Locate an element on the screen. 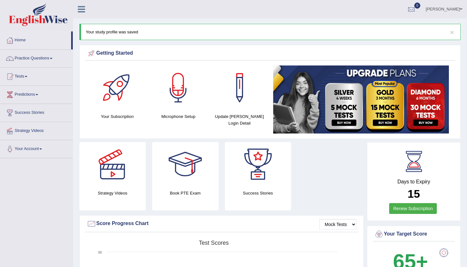 The image size is (467, 267). a: Home is located at coordinates (36, 39).